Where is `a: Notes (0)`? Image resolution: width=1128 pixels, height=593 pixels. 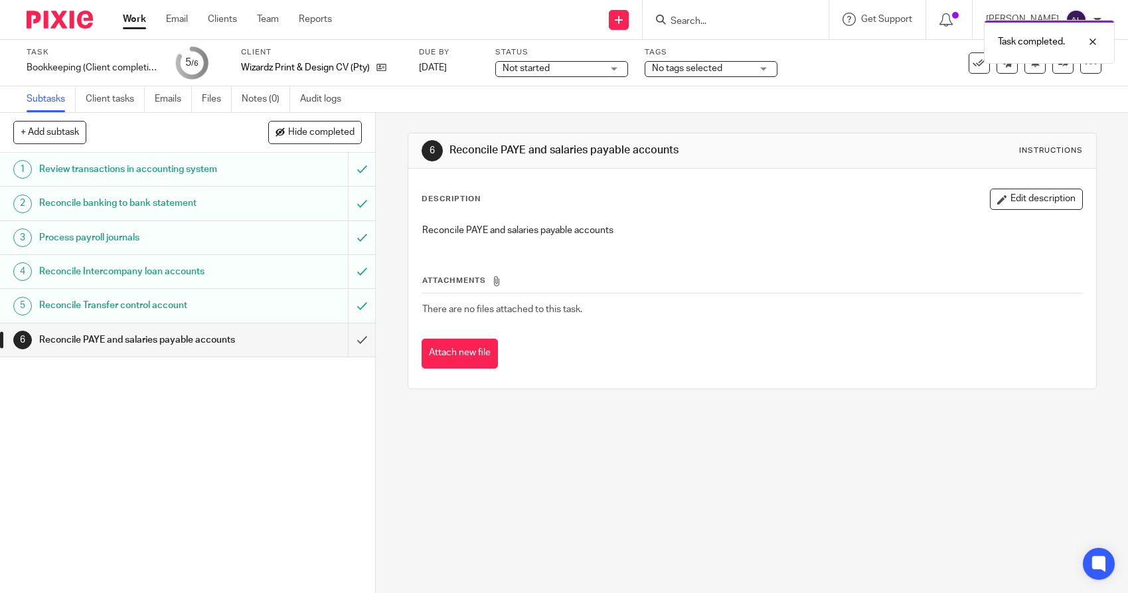
a: Notes (0) is located at coordinates (266, 99).